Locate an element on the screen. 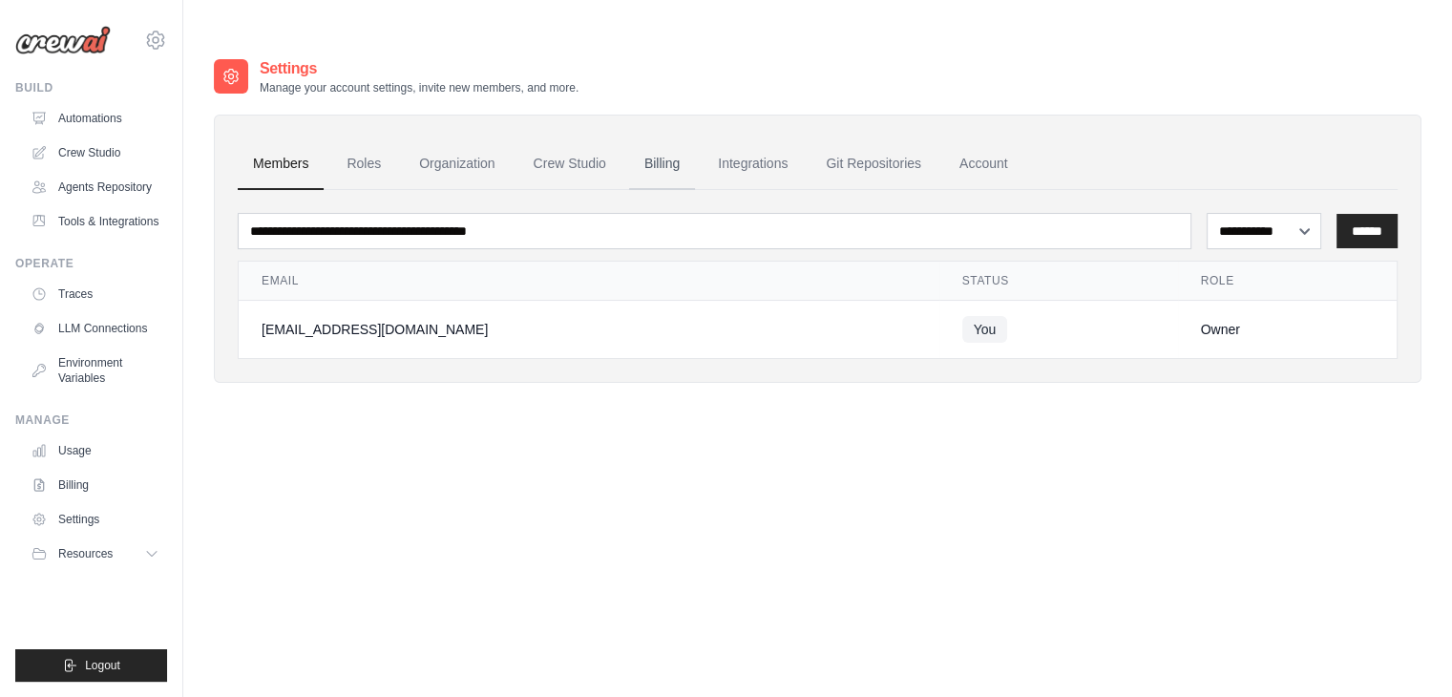 This screenshot has height=697, width=1452. p: Manage your account settings, invite new members, and more. is located at coordinates (419, 88).